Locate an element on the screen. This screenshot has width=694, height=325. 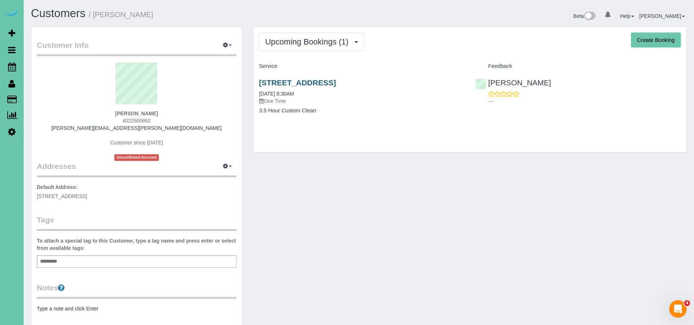
pre: Type a note and click Enter is located at coordinates (137, 308).